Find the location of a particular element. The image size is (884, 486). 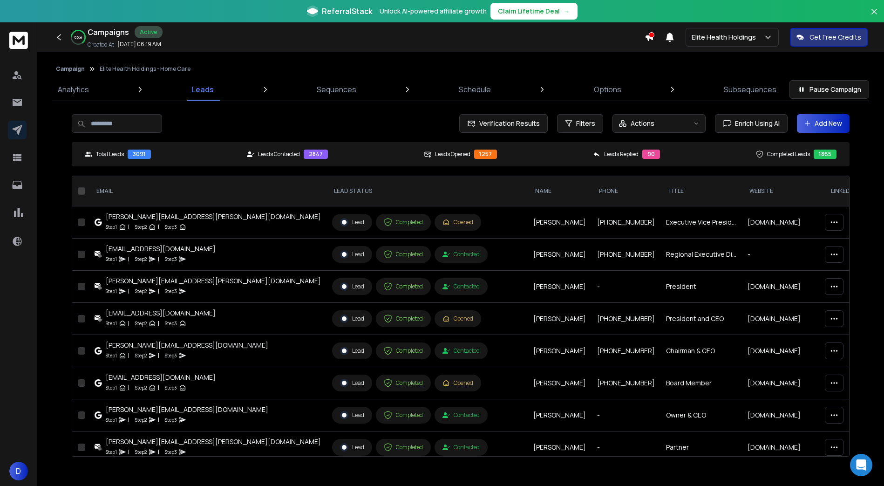

span: ReferralStack is located at coordinates (347, 11).